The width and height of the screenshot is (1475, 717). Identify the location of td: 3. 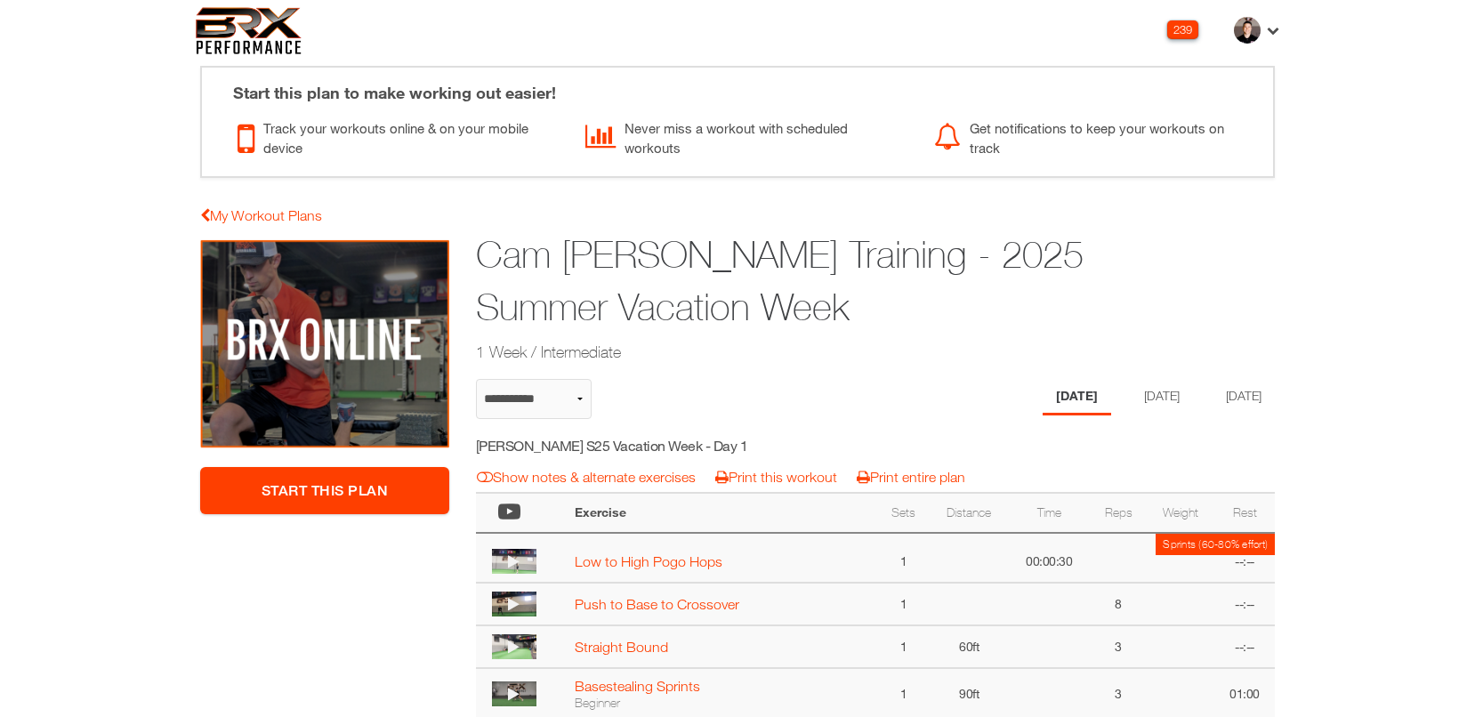
(1118, 647).